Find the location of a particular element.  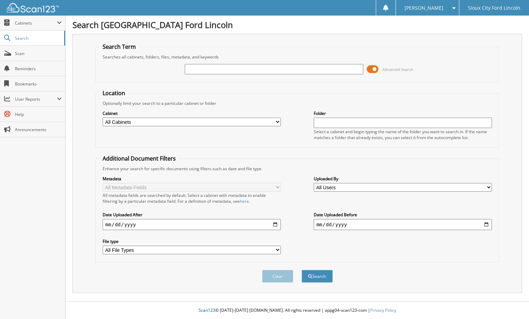

label: Date Uploaded Before is located at coordinates (403, 215).